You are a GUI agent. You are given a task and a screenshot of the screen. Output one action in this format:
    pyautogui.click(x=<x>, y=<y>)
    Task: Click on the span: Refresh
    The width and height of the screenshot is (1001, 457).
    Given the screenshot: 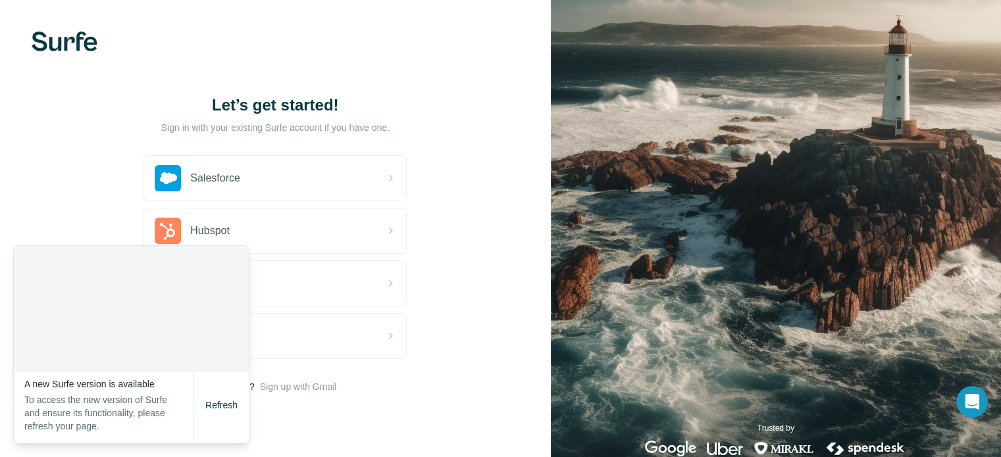 What is the action you would take?
    pyautogui.click(x=221, y=405)
    